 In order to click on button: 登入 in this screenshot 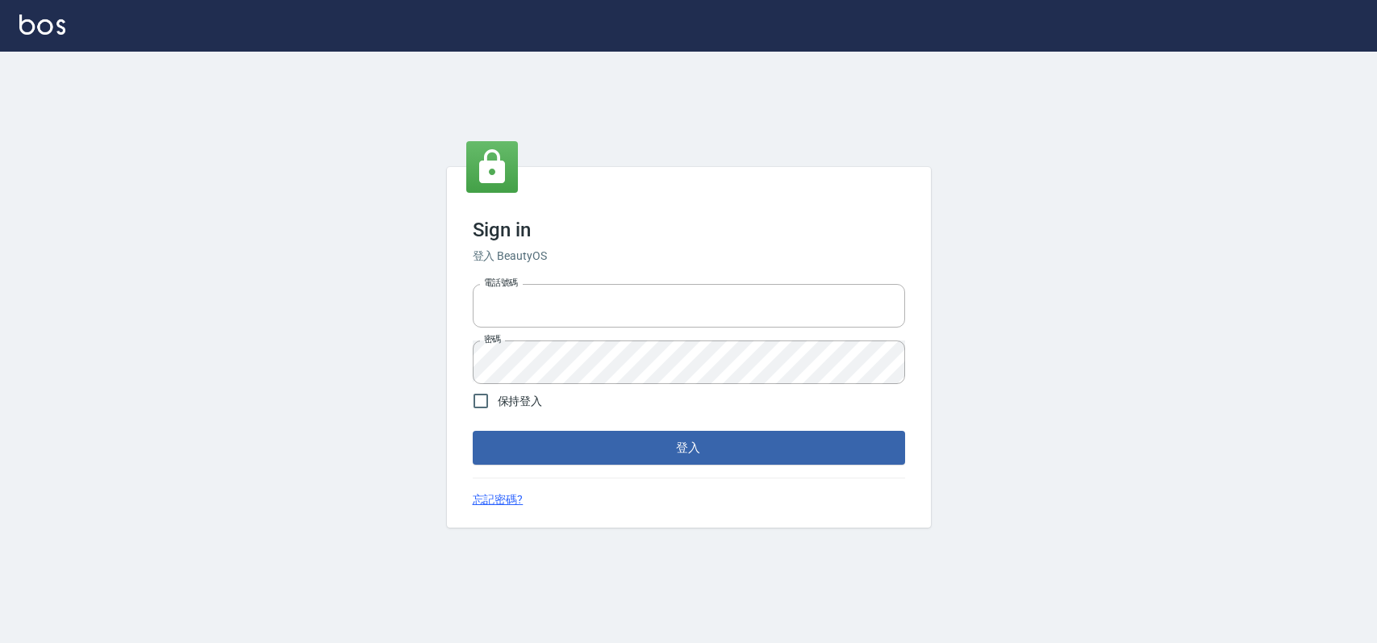, I will do `click(689, 448)`.